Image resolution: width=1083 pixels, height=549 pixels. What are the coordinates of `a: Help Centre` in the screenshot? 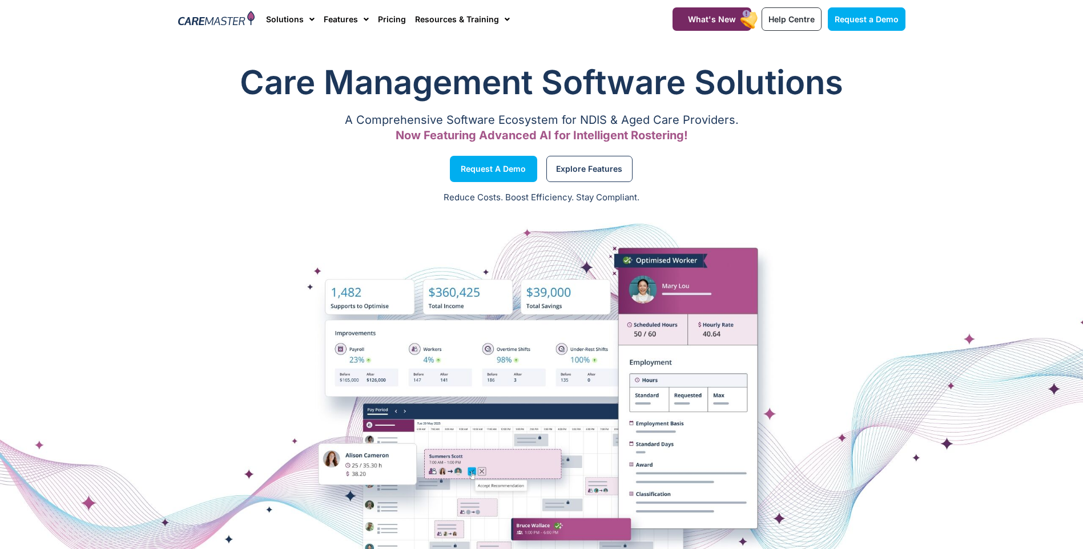 It's located at (791, 19).